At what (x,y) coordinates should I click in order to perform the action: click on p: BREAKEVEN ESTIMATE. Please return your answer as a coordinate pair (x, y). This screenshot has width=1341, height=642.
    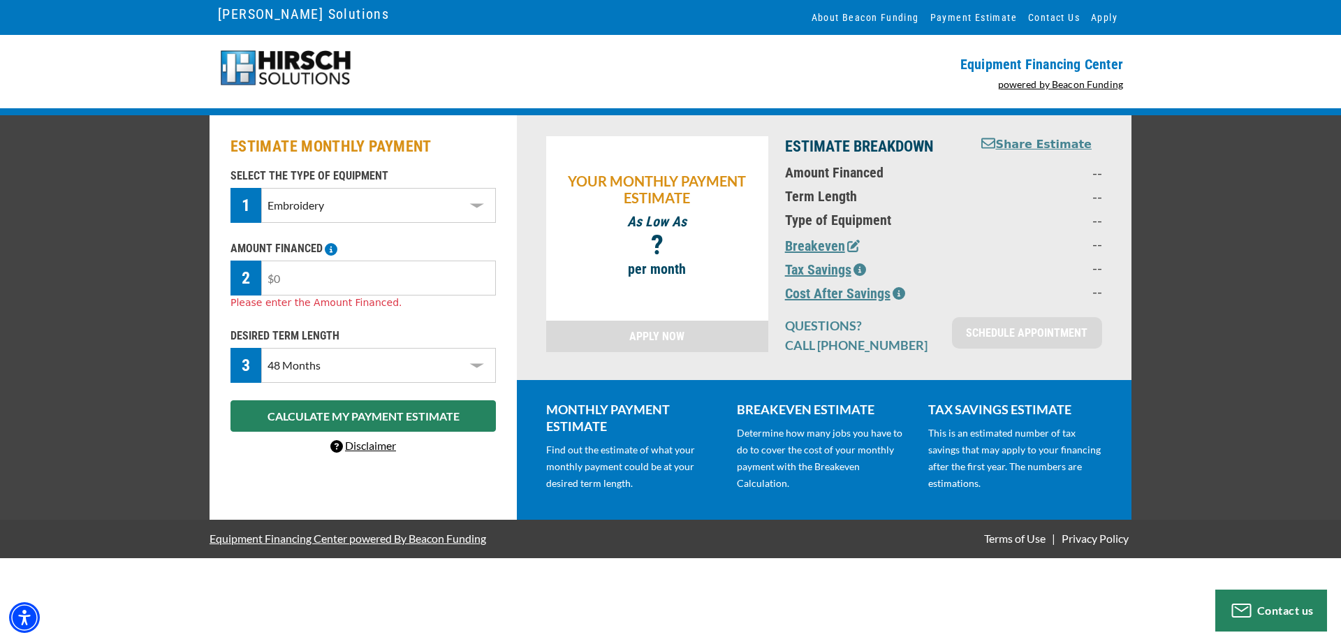
    Looking at the image, I should click on (824, 409).